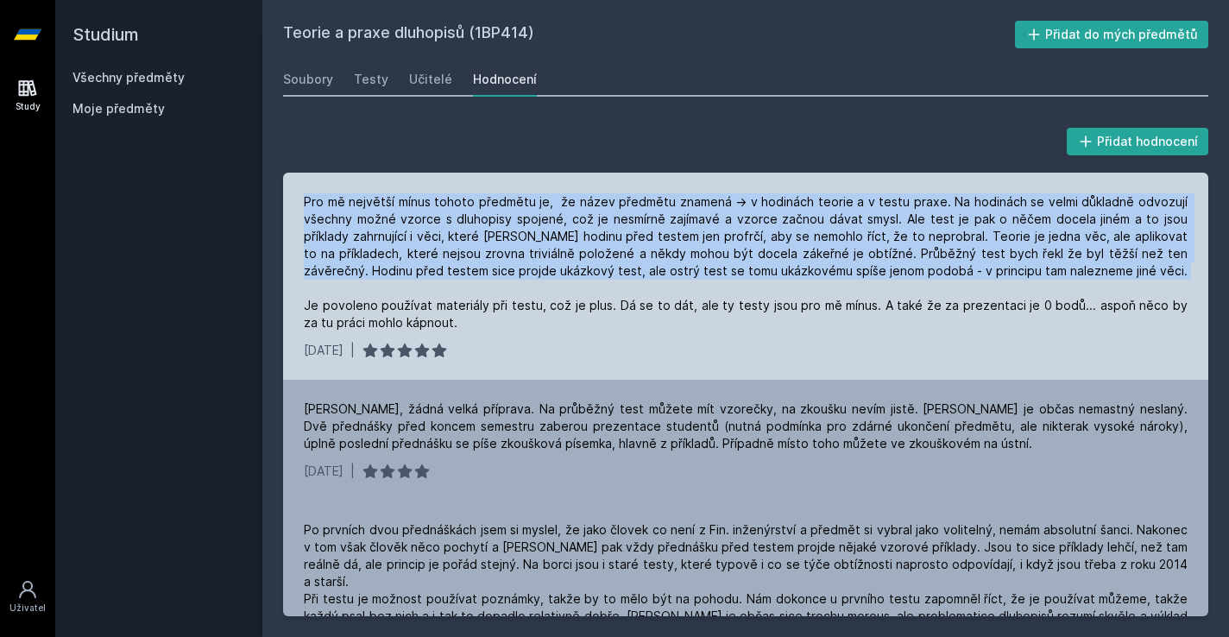 The image size is (1229, 637). Describe the element at coordinates (746, 262) in the screenshot. I see `div: Pro mě největší mínus tohoto předmětu je, že název předmětu znamená -> v hodinách teorie a v test...` at that location.